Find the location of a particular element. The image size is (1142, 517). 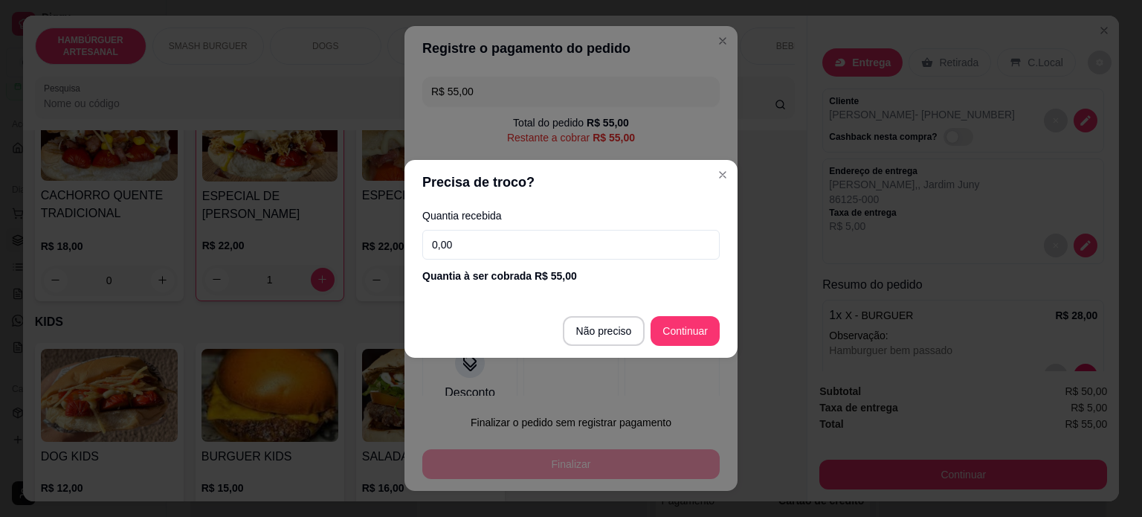

div: Quantia à ser cobrada R$ 55,00 is located at coordinates (571, 276).